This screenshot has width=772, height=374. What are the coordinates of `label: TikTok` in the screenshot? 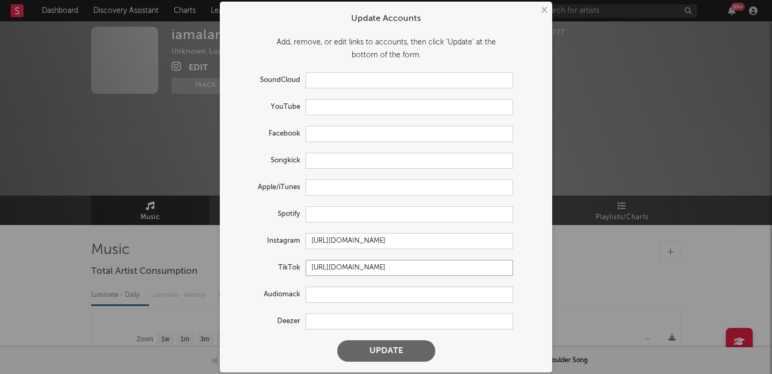 It's located at (268, 268).